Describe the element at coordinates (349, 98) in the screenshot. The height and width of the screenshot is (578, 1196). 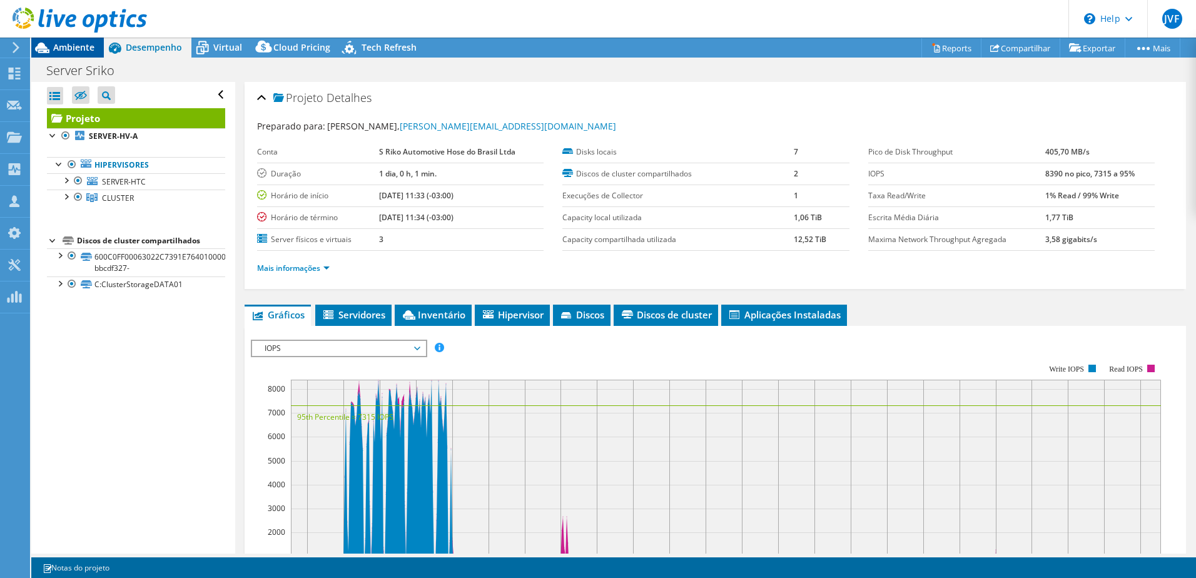
I see `span: Detalhes` at that location.